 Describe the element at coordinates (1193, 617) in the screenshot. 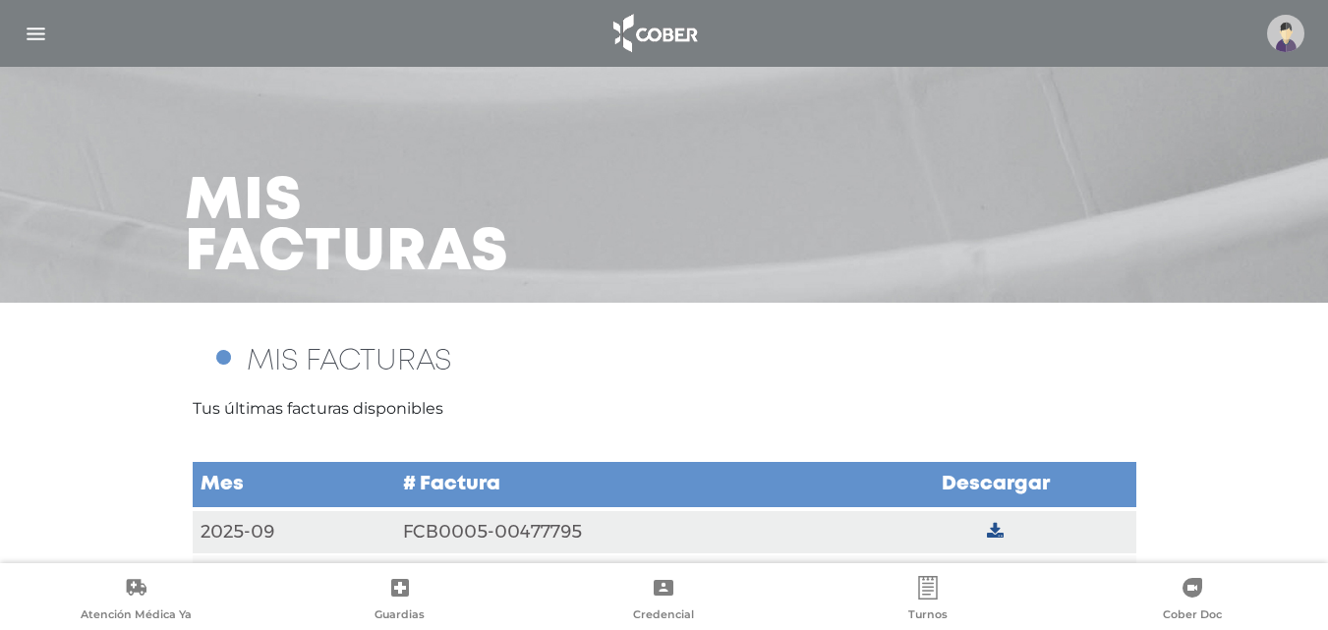

I see `span: Cober Doc` at that location.